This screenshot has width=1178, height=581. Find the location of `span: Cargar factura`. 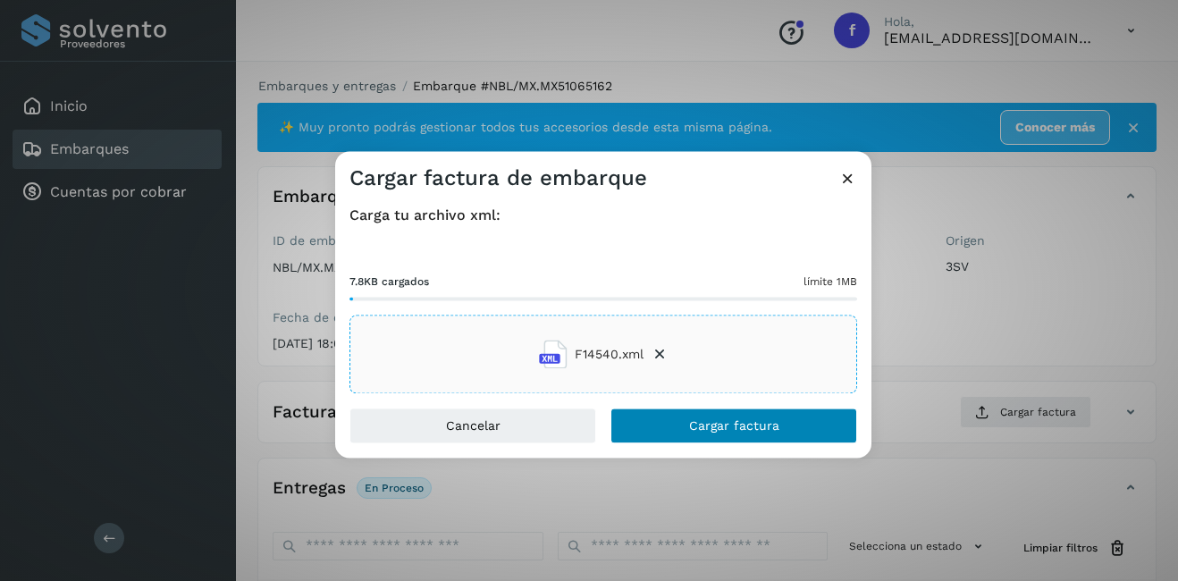

span: Cargar factura is located at coordinates (734, 426).